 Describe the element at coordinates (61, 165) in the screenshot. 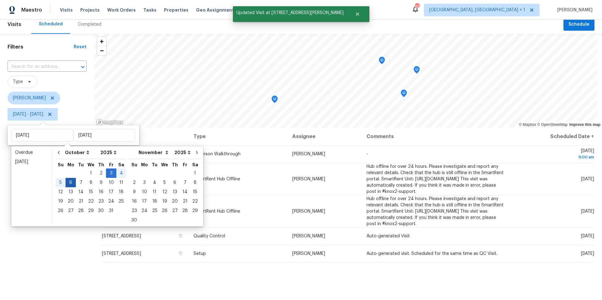

I see `abbr: Sunday` at that location.